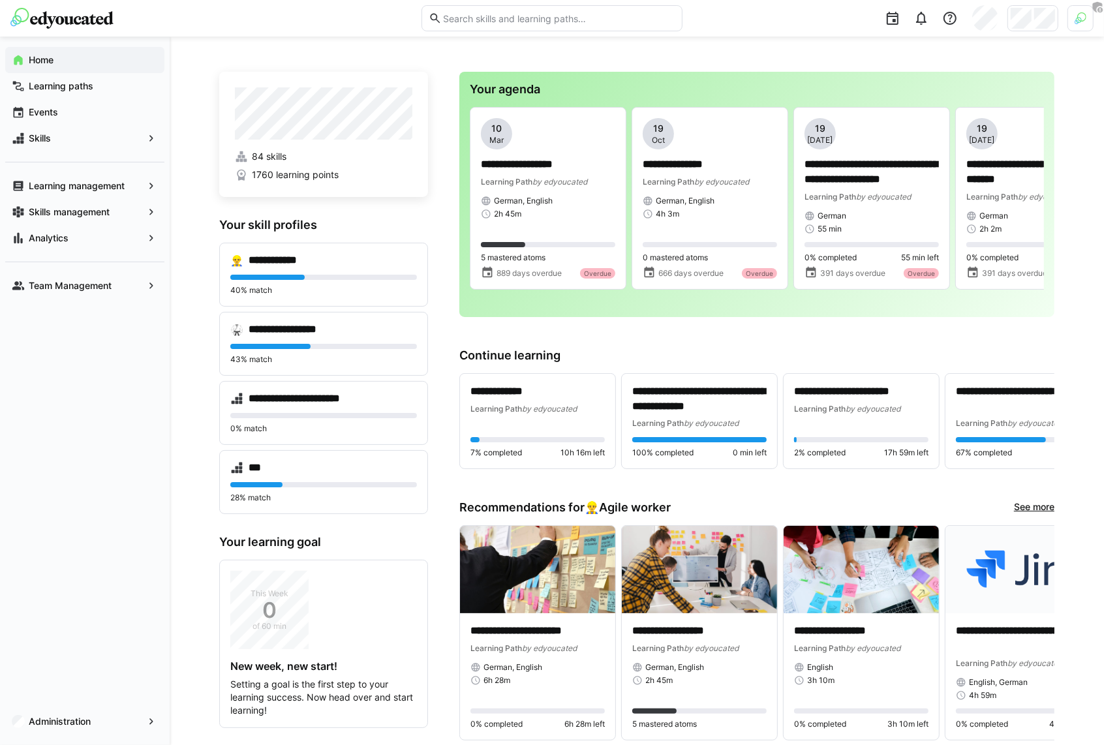 This screenshot has height=745, width=1104. Describe the element at coordinates (585, 724) in the screenshot. I see `span: 6h 28m left` at that location.